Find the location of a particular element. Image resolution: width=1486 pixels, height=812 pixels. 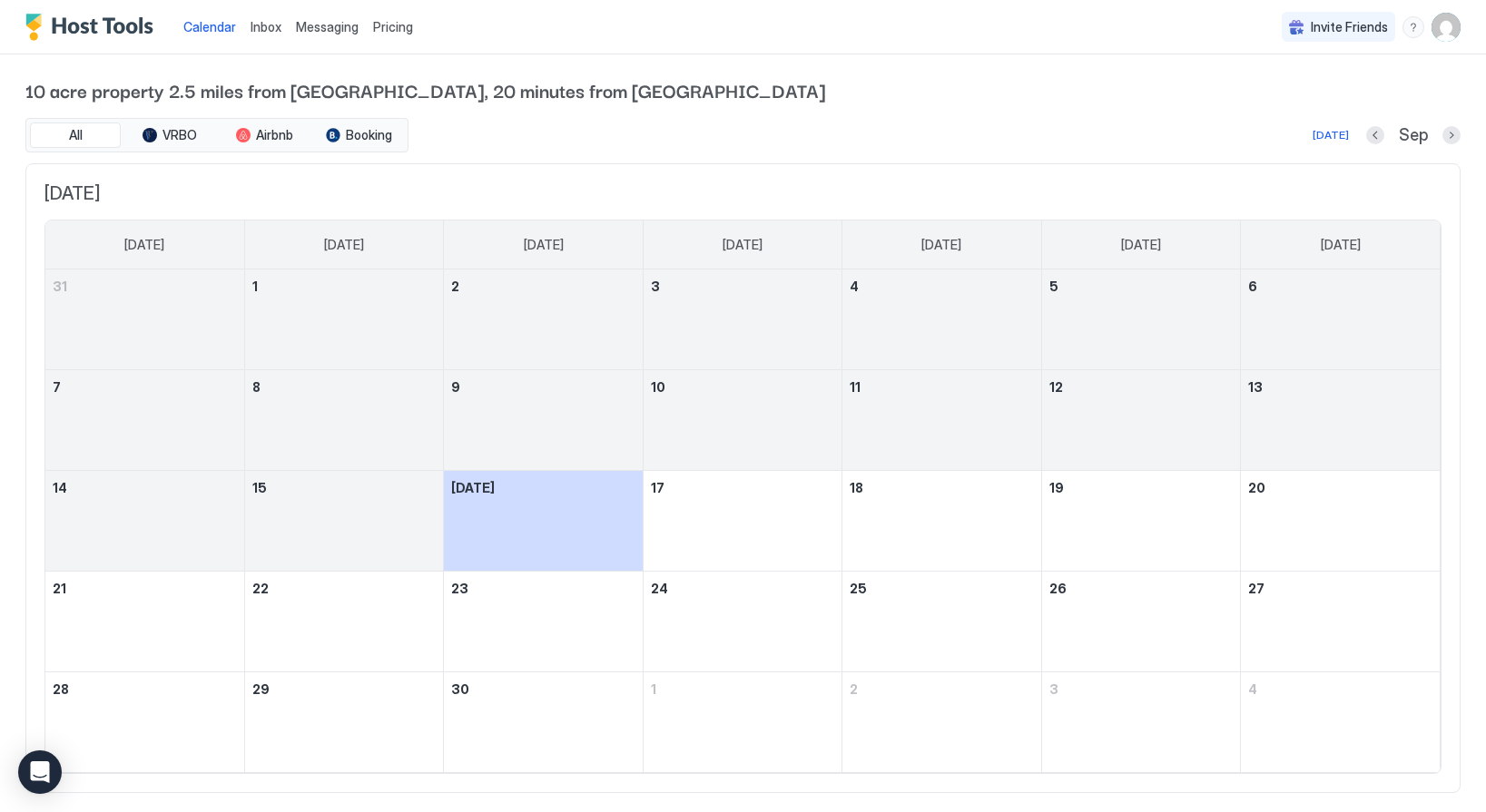

td: September 11, 2025 is located at coordinates (941, 420).